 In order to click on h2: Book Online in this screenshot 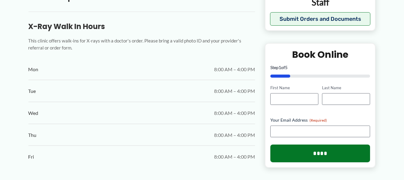, I will do `click(320, 54)`.